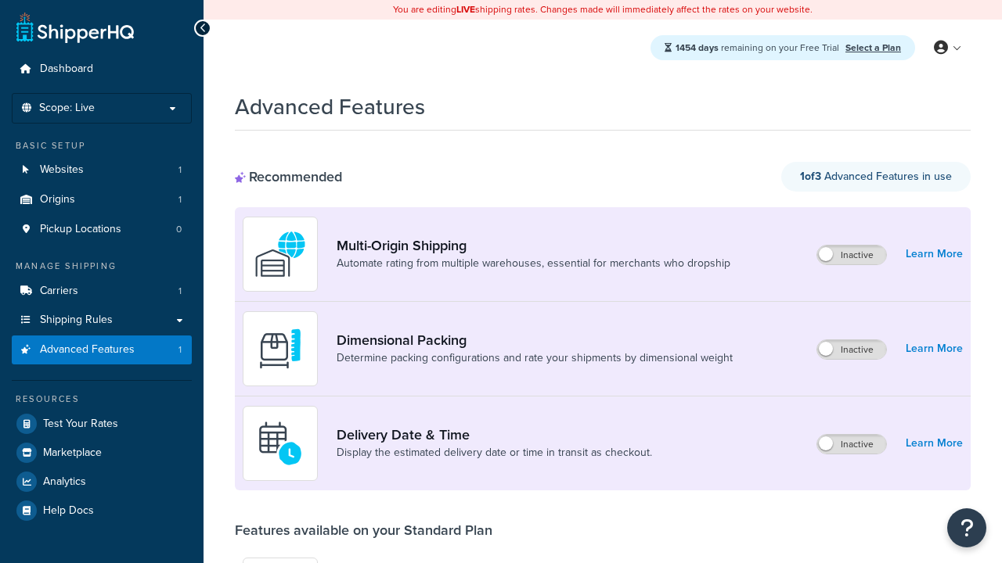 This screenshot has height=563, width=1002. Describe the element at coordinates (67, 108) in the screenshot. I see `span: Scope: Live` at that location.